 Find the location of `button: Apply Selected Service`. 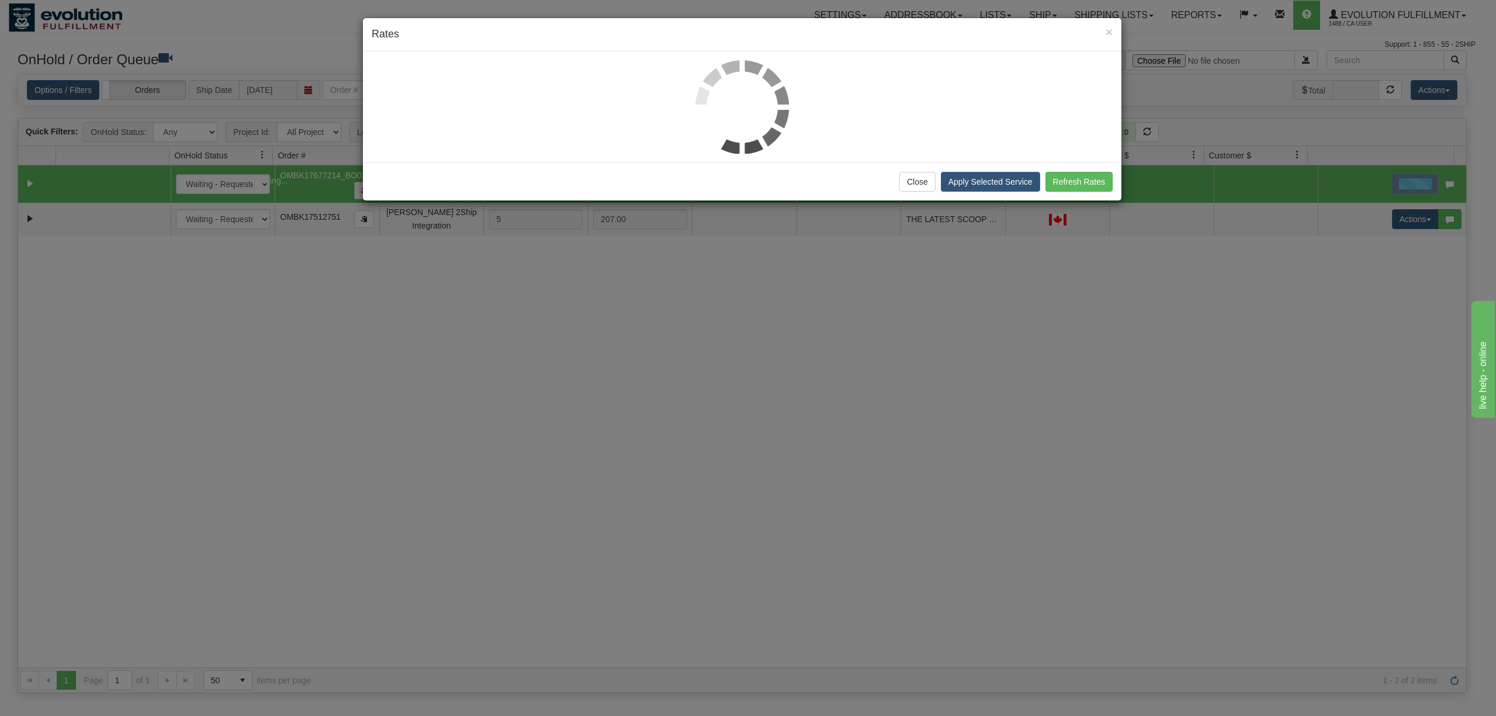

button: Apply Selected Service is located at coordinates (990, 182).